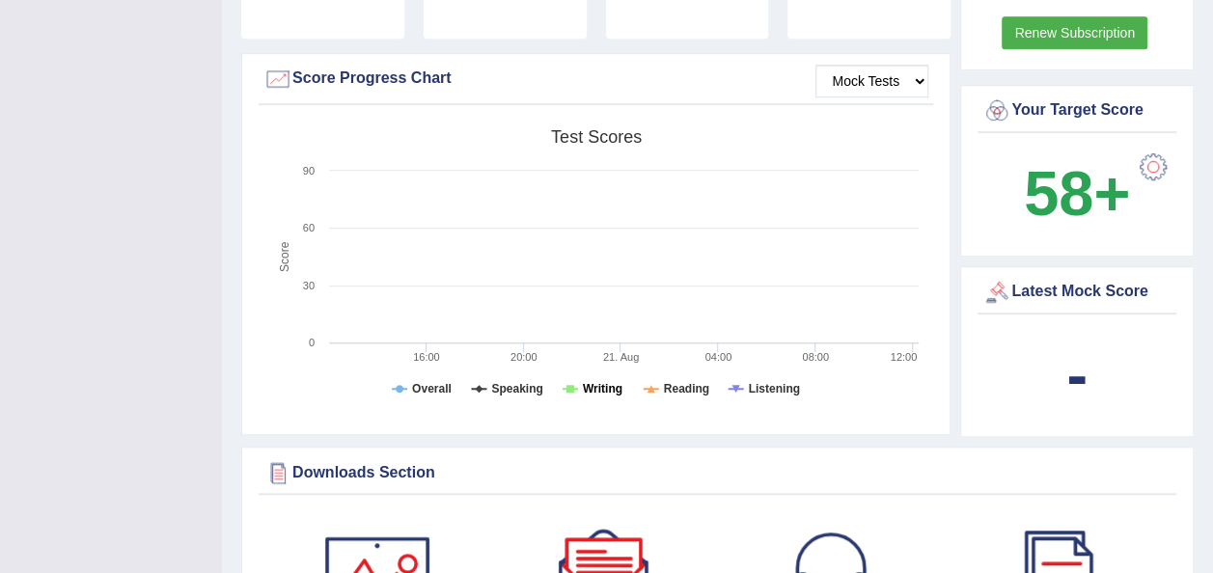  Describe the element at coordinates (431, 389) in the screenshot. I see `tspan: Overall` at that location.